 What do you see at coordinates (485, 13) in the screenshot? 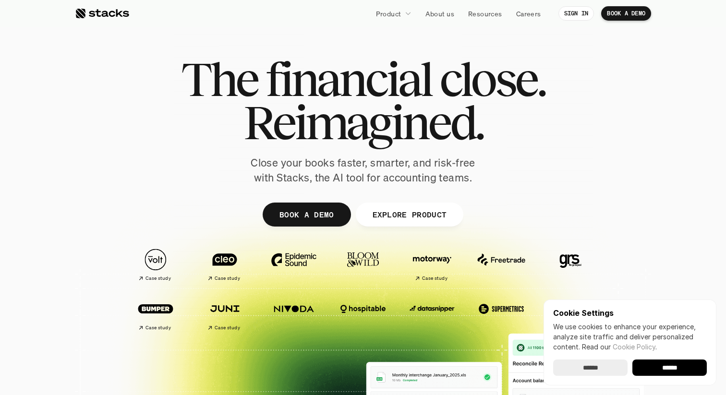
I see `a: Resources` at bounding box center [485, 13].